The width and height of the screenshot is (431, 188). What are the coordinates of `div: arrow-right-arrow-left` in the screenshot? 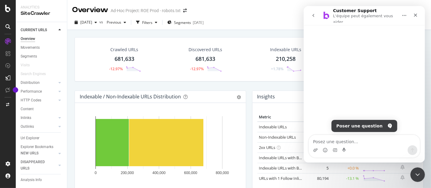 It's located at (185, 11).